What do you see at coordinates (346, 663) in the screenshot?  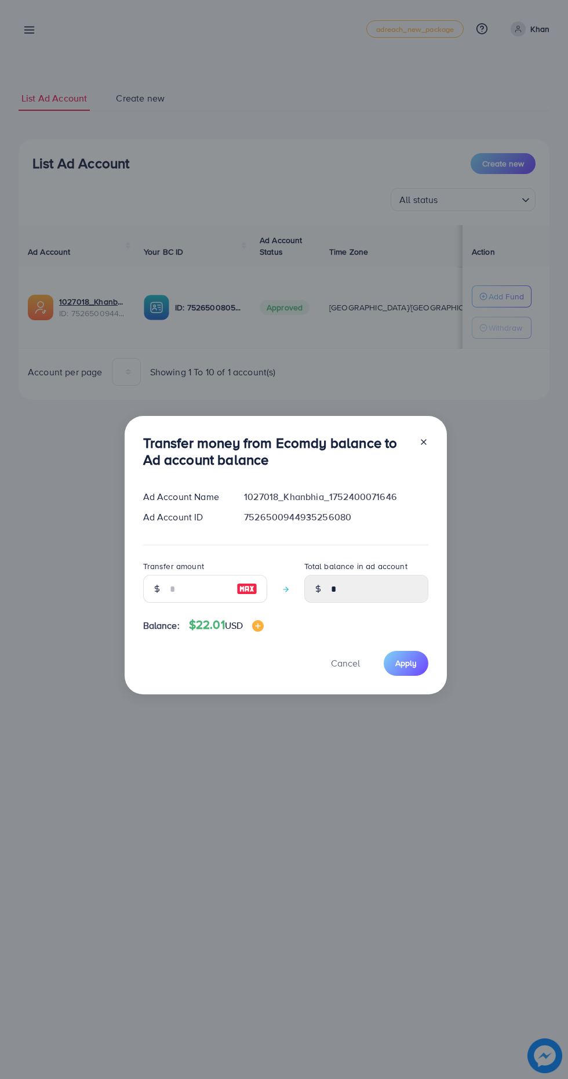 I see `button: Cancel` at bounding box center [346, 663].